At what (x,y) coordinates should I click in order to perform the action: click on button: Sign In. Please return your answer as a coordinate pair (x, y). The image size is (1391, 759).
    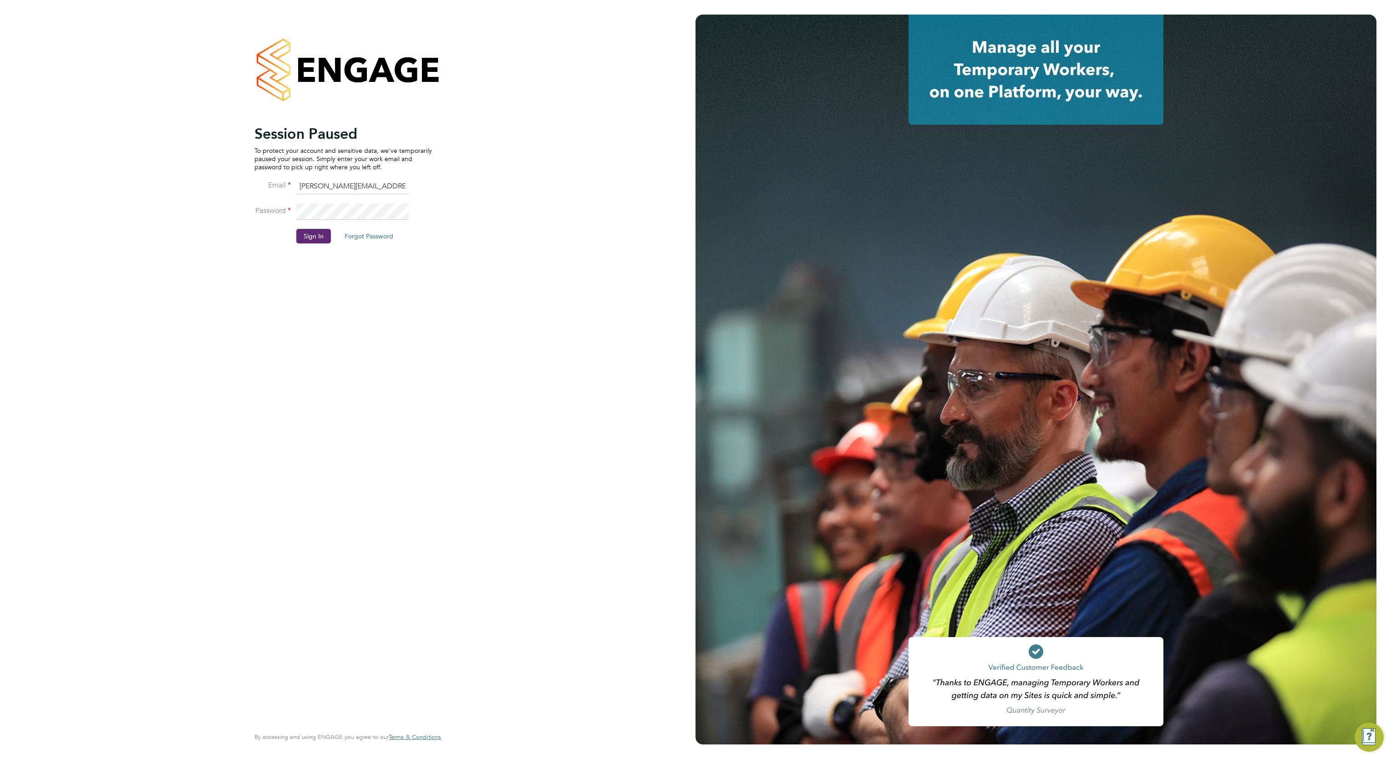
    Looking at the image, I should click on (314, 236).